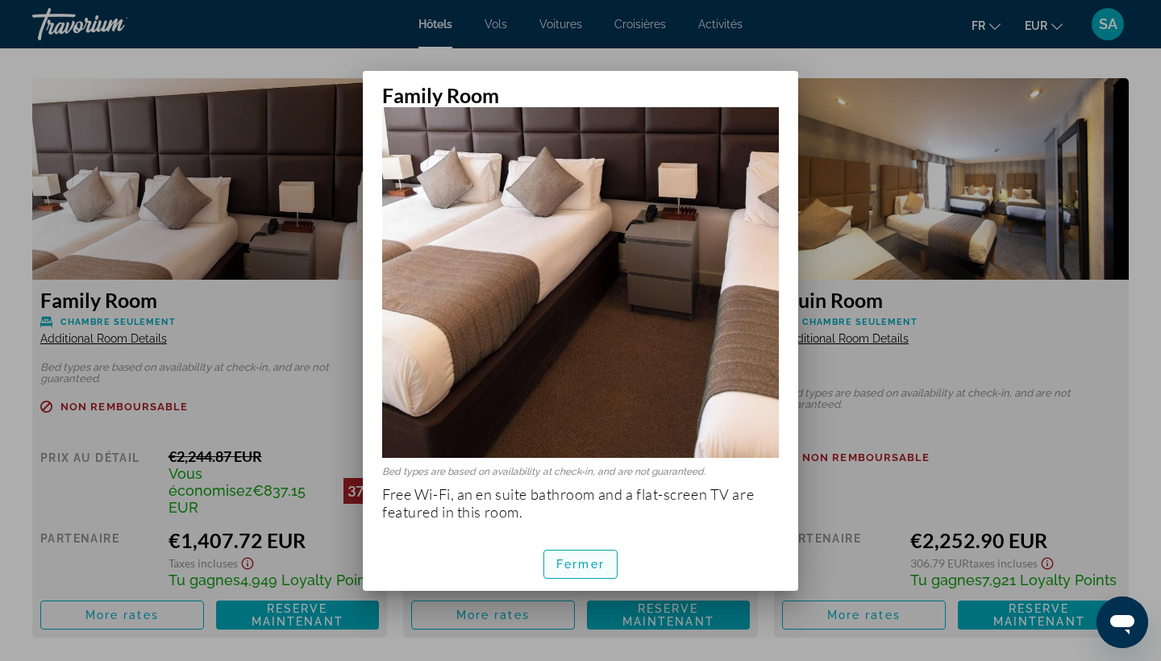 This screenshot has width=1161, height=661. I want to click on p: Free Wi-Fi, an en suite bathroom and a flat-screen TV are featured in this room., so click(580, 503).